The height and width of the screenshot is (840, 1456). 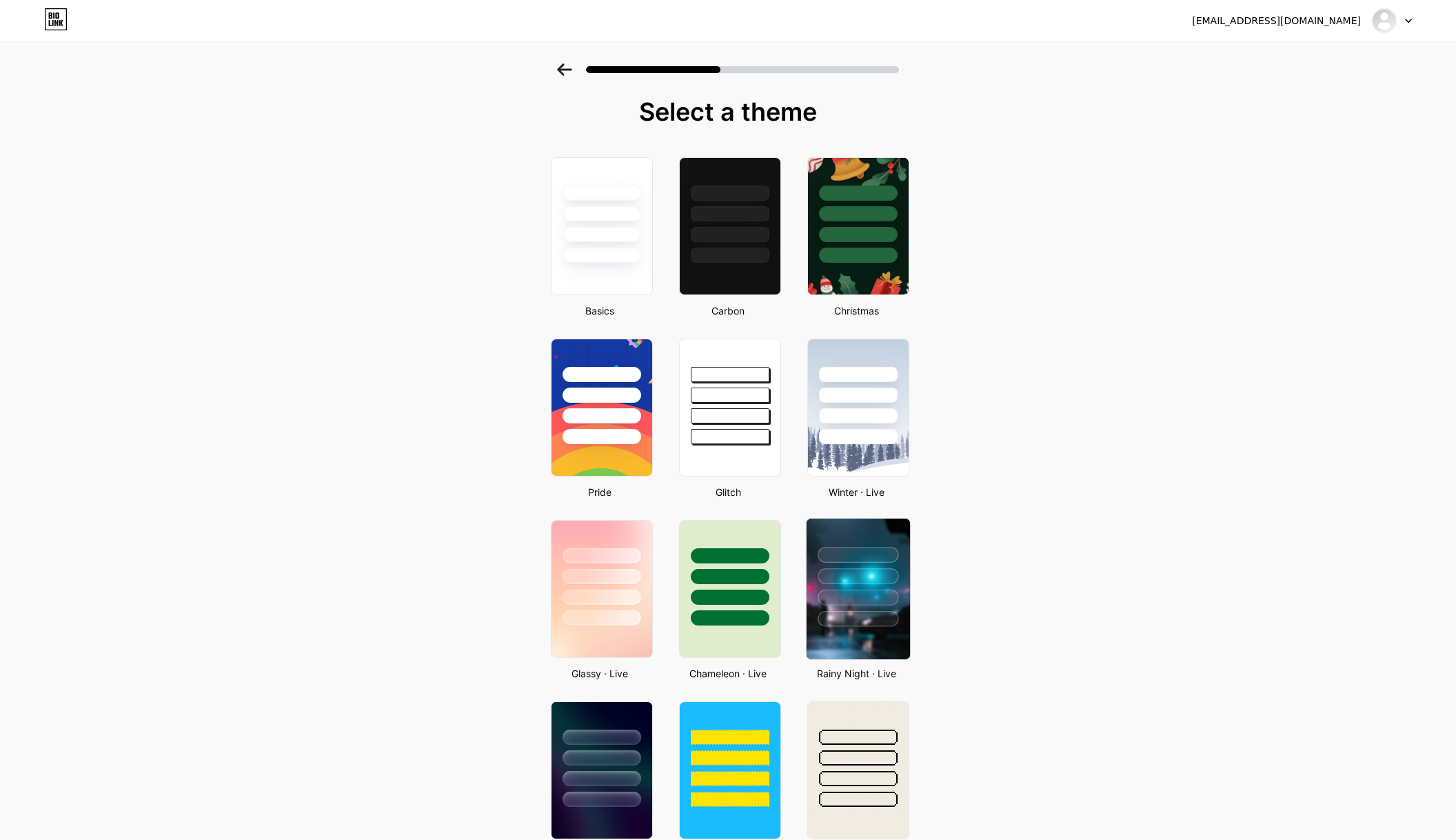 What do you see at coordinates (600, 673) in the screenshot?
I see `div: Glassy · Live` at bounding box center [600, 673].